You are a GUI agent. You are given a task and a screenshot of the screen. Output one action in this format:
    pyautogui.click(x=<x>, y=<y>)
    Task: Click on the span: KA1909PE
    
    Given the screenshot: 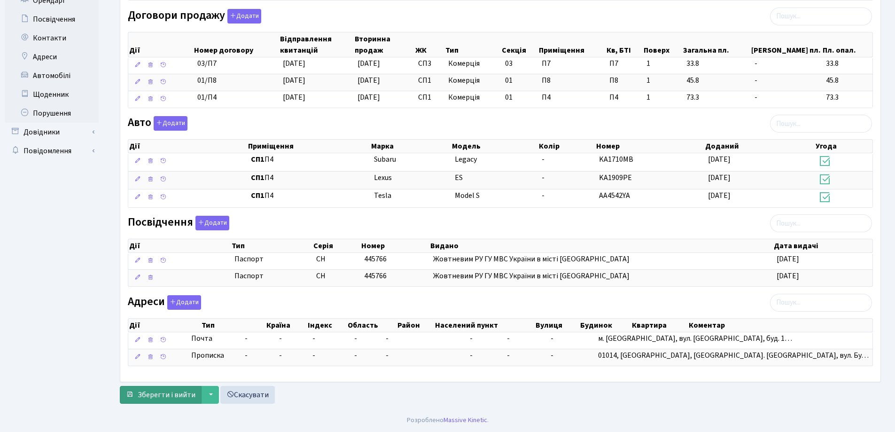 What is the action you would take?
    pyautogui.click(x=616, y=178)
    